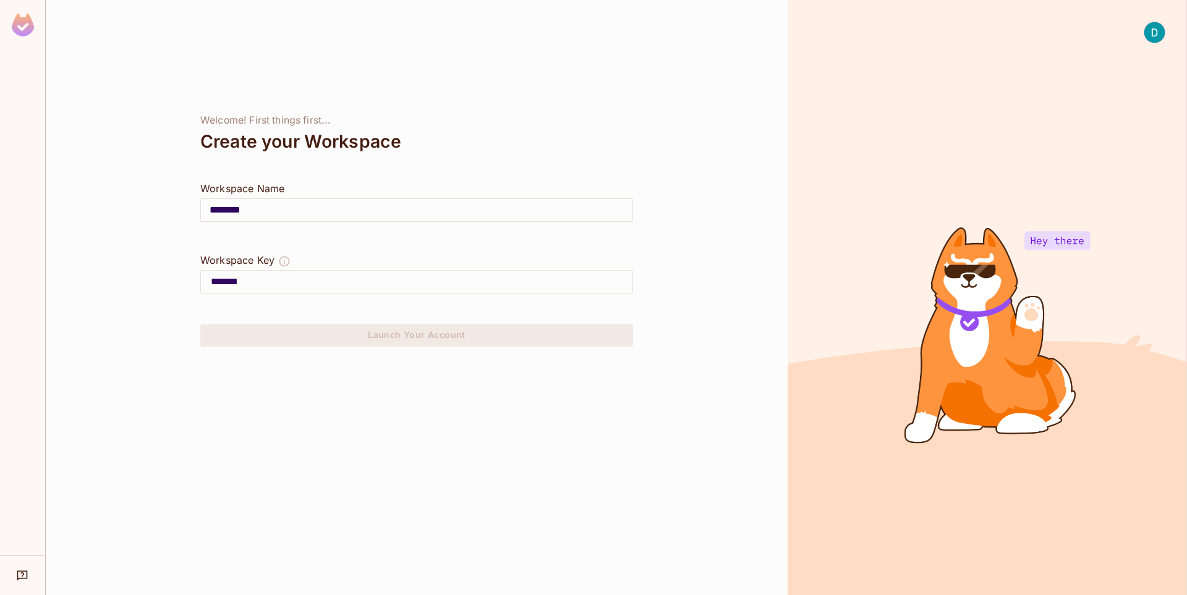 This screenshot has height=595, width=1187. I want to click on button: Launch Your Account, so click(417, 336).